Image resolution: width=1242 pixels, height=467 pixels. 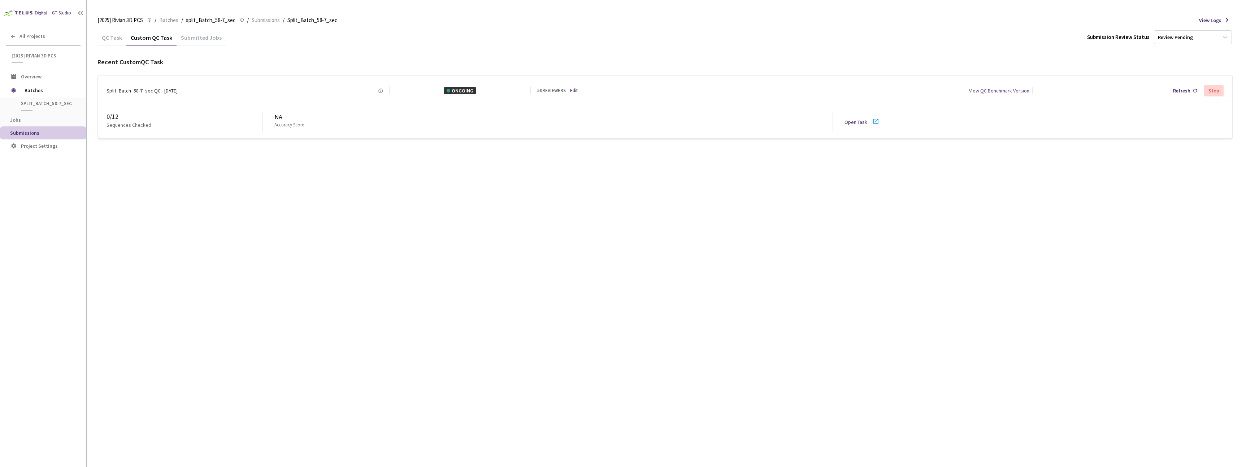 I want to click on span: Split_Batch_58-7_sec, so click(x=312, y=20).